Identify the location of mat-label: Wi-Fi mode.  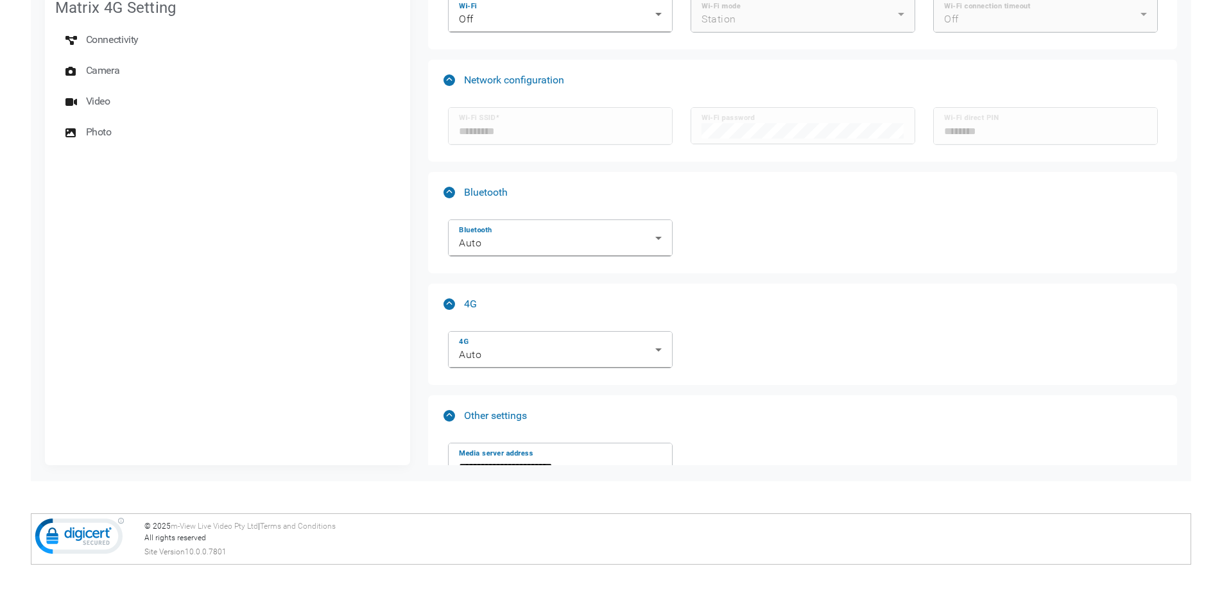
(721, 6).